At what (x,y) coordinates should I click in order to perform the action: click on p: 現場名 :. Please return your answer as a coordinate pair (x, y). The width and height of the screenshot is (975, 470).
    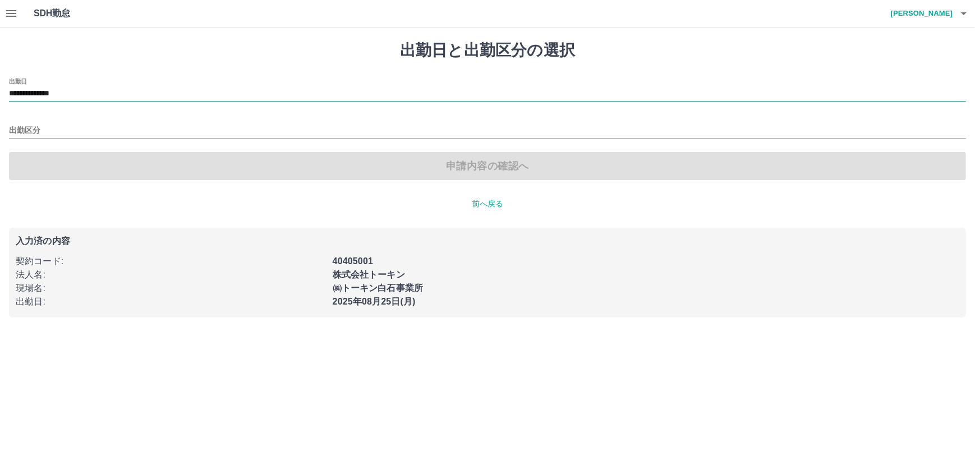
    Looking at the image, I should click on (171, 288).